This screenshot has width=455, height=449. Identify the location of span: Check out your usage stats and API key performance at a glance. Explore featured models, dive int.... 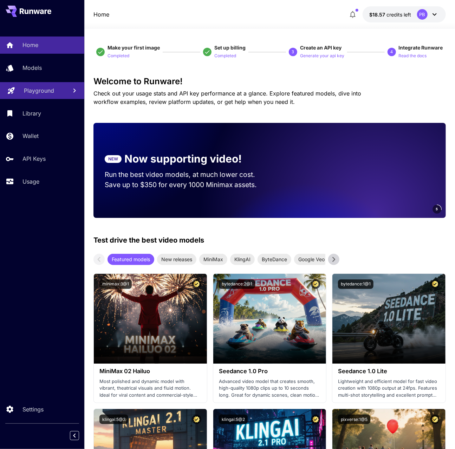
(227, 98).